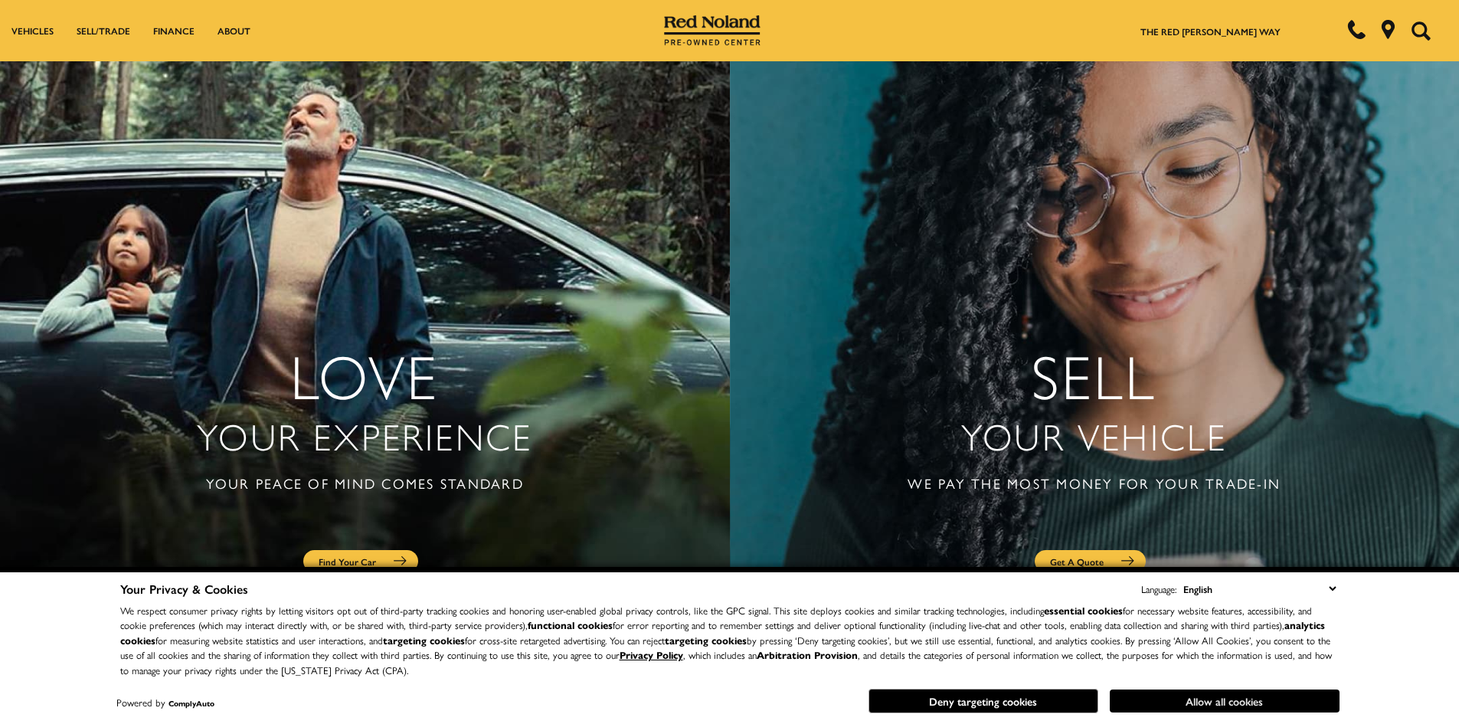  What do you see at coordinates (1090, 561) in the screenshot?
I see `a: Get a Quote` at bounding box center [1090, 561].